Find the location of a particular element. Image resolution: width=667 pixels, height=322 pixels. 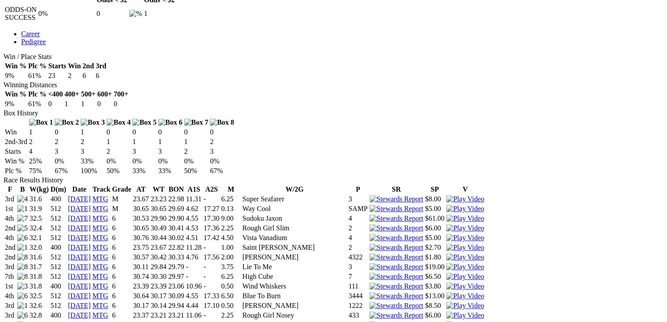

img: Box 5 is located at coordinates (144, 123).